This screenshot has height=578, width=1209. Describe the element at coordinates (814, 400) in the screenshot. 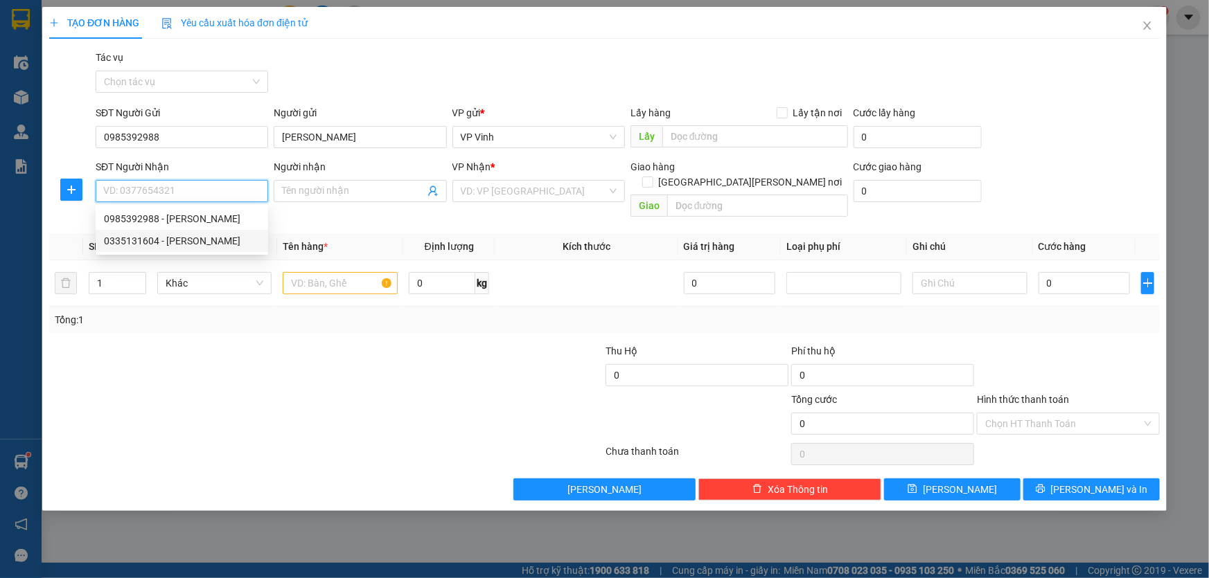

I see `span: Tổng cước` at that location.